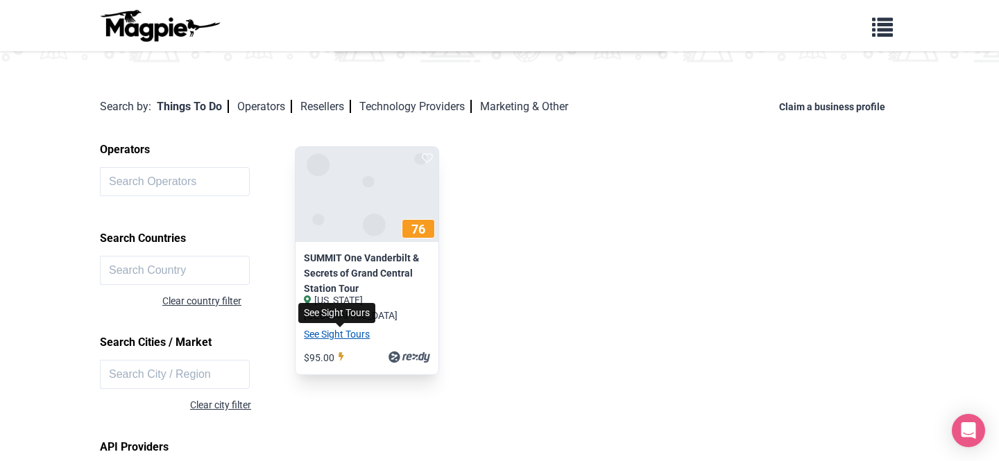 This screenshot has height=461, width=999. I want to click on a: Technology Providers, so click(416, 106).